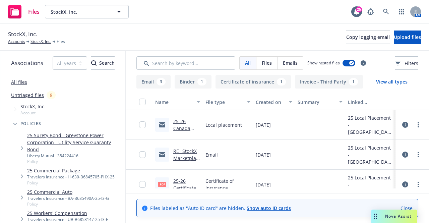  I want to click on div: Search, so click(103, 63).